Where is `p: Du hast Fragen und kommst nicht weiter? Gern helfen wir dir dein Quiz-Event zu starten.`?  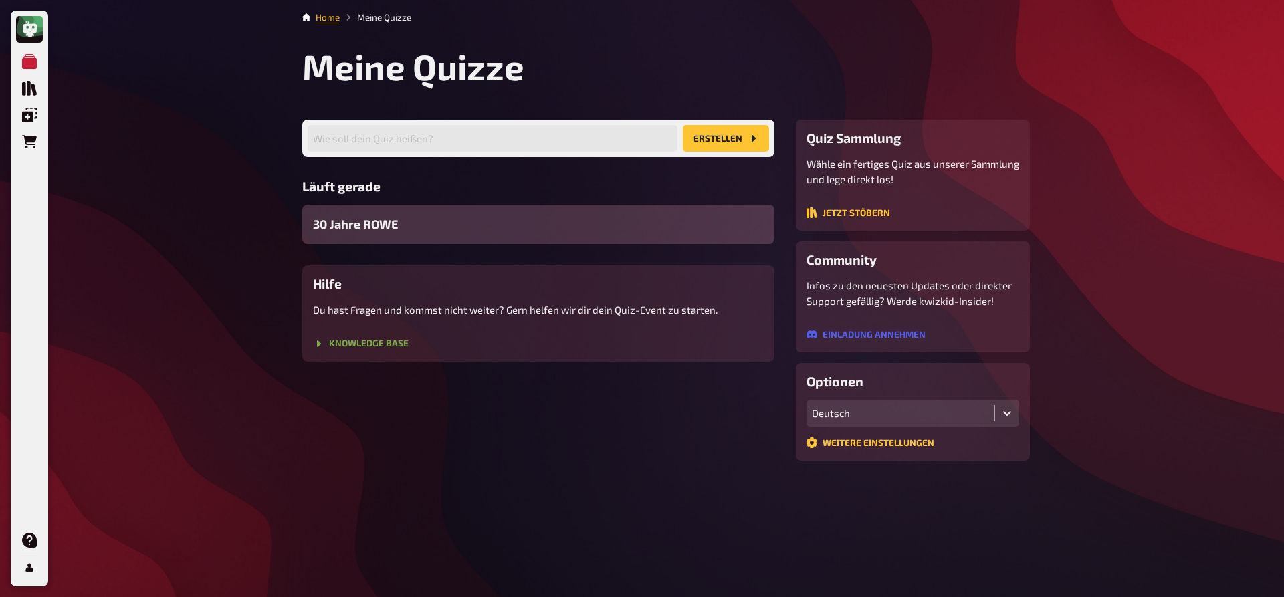 p: Du hast Fragen und kommst nicht weiter? Gern helfen wir dir dein Quiz-Event zu starten. is located at coordinates (539, 310).